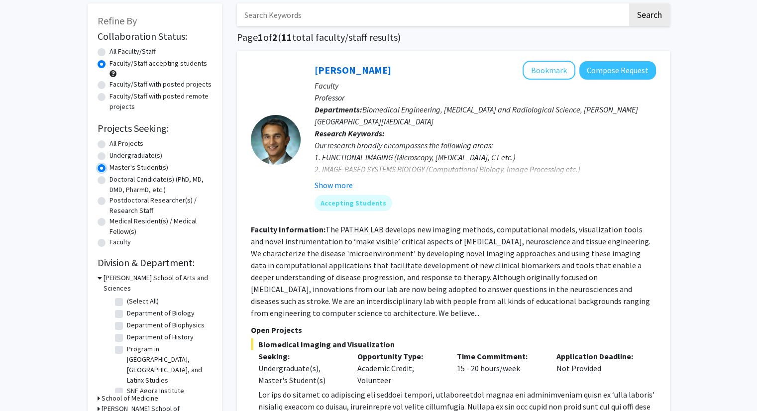  What do you see at coordinates (333, 185) in the screenshot?
I see `button: Show more` at bounding box center [333, 185].